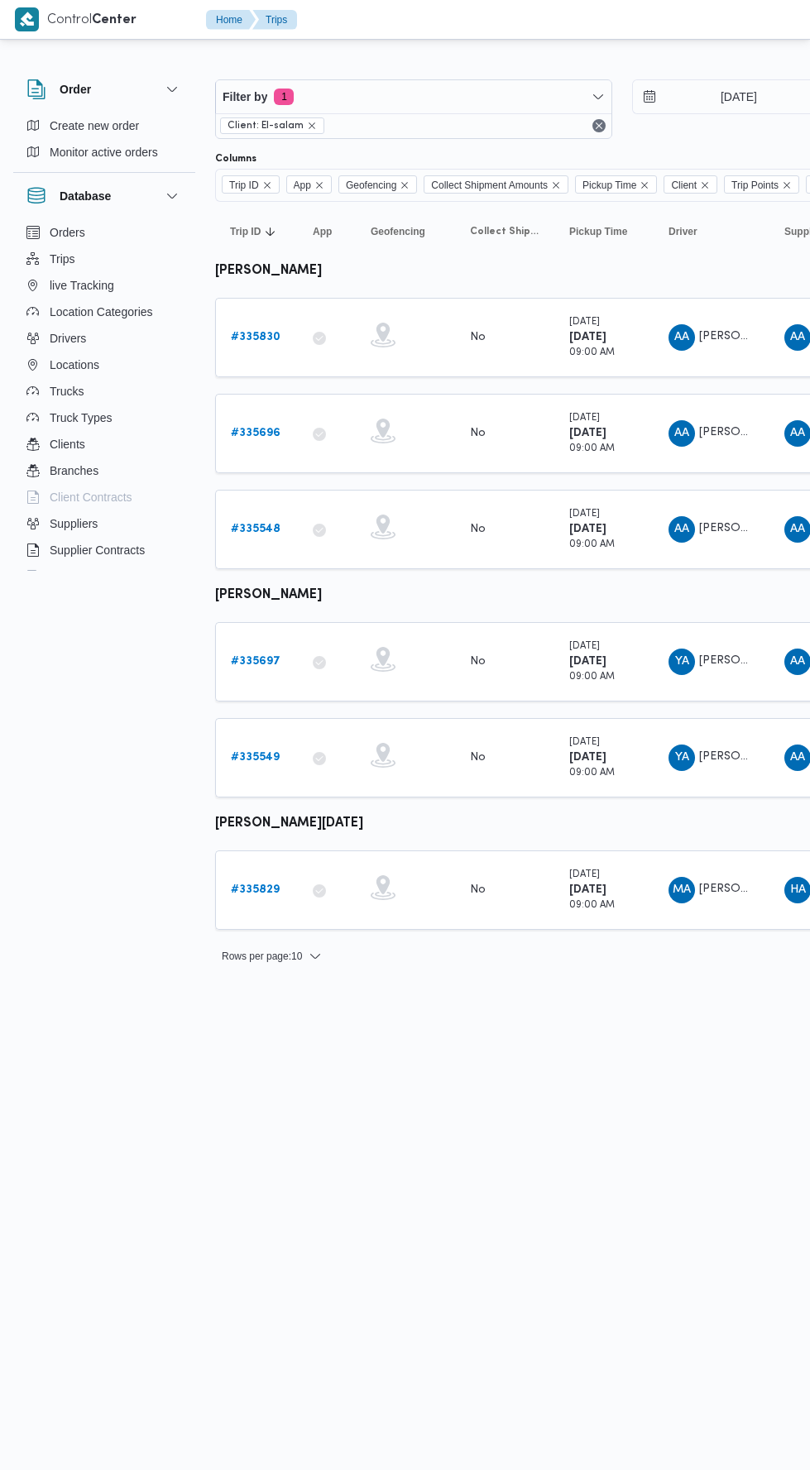 The width and height of the screenshot is (810, 1470). I want to click on span: Supplier Contracts, so click(97, 550).